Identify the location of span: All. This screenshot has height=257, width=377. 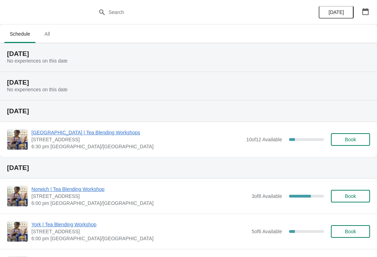
(47, 34).